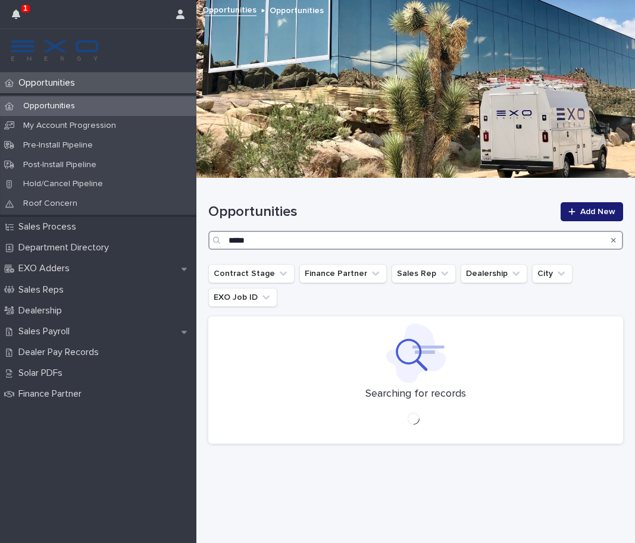 The width and height of the screenshot is (635, 543). What do you see at coordinates (229, 9) in the screenshot?
I see `a: Opportunities` at bounding box center [229, 9].